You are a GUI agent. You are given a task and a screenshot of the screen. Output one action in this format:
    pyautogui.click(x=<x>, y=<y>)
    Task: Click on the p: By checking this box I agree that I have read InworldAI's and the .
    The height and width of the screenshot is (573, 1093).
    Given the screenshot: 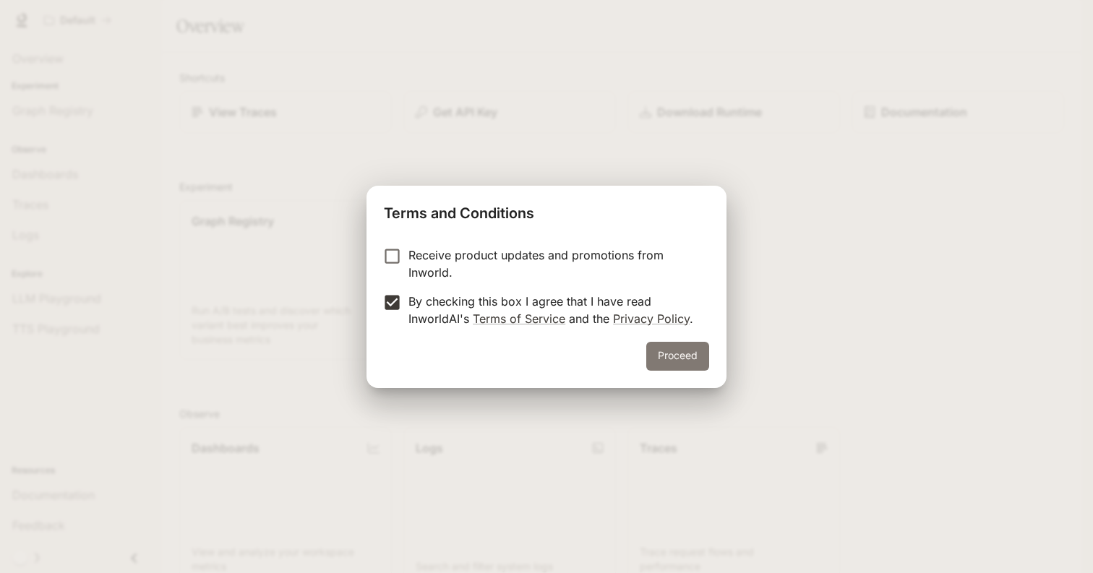 What is the action you would take?
    pyautogui.click(x=553, y=310)
    